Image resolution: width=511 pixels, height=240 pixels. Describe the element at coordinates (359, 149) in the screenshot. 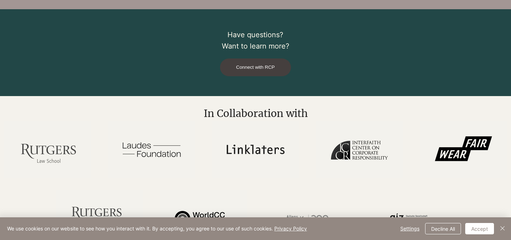

I see `img: ICCR_logo_edited.jpg` at that location.